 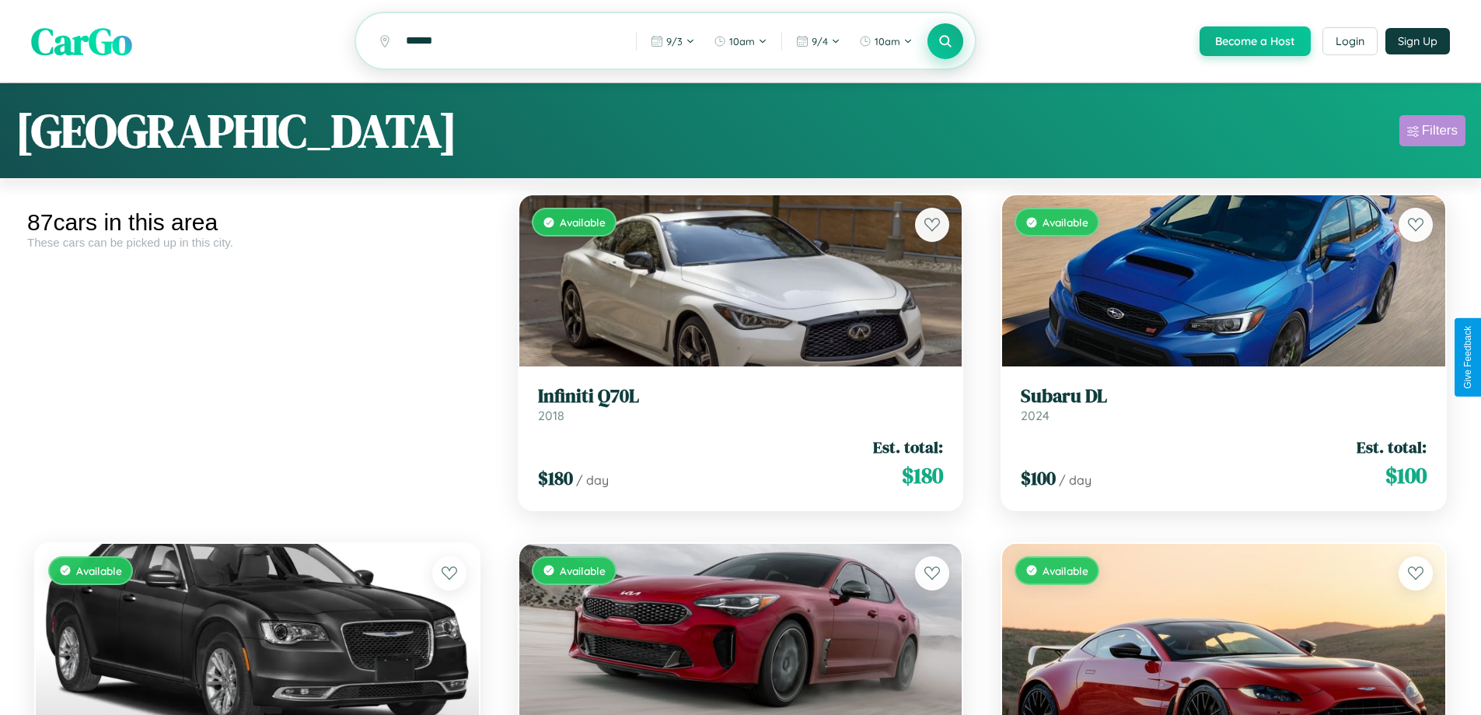 I want to click on button: Become a Host, so click(x=1255, y=41).